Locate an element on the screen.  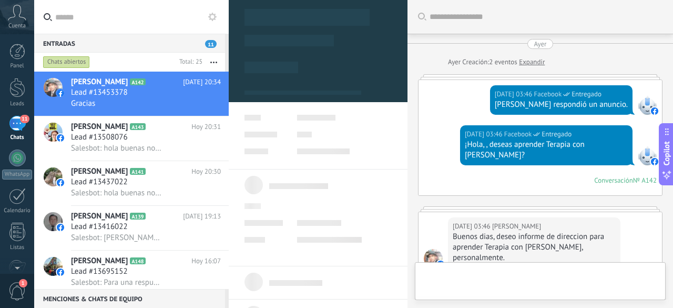
div: Entradas is located at coordinates (129, 43).